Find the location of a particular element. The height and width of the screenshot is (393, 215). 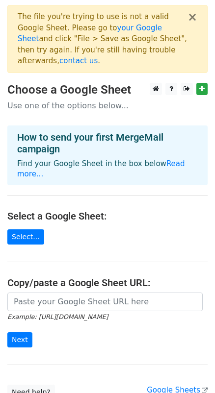

h4: Copy/paste a Google Sheet URL: is located at coordinates (107, 283).